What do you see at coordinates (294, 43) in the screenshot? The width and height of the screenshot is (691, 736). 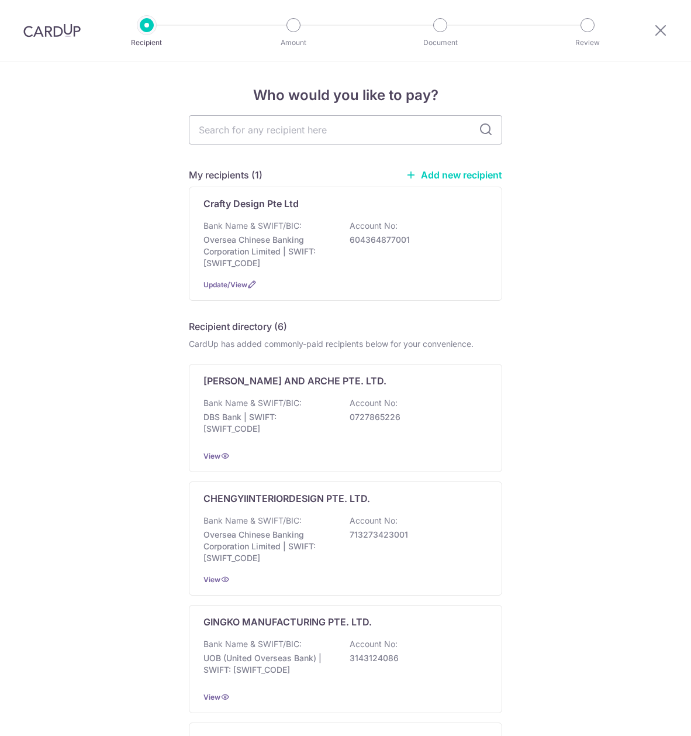 I see `p: Amount` at bounding box center [294, 43].